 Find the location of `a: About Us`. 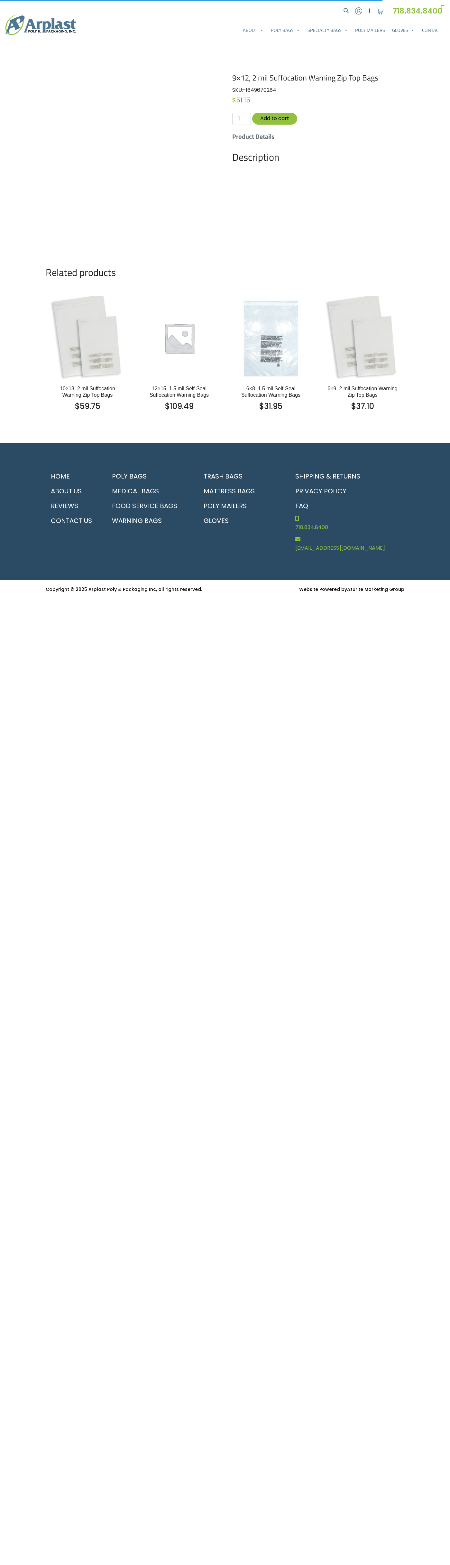

a: About Us is located at coordinates (72, 491).